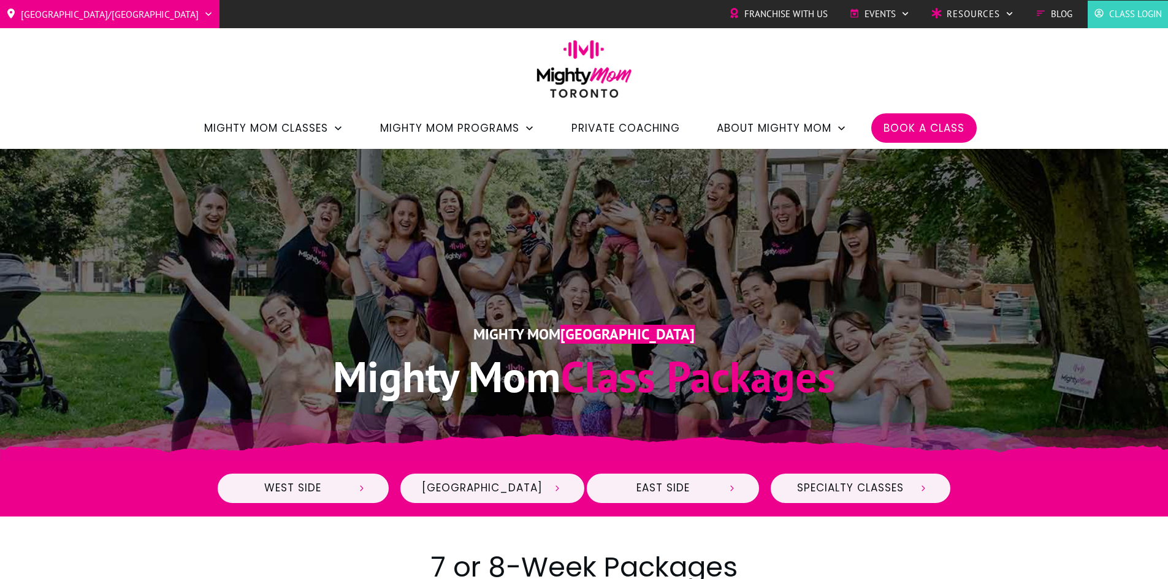 The width and height of the screenshot is (1168, 579). I want to click on h1: Class Packages, so click(584, 377).